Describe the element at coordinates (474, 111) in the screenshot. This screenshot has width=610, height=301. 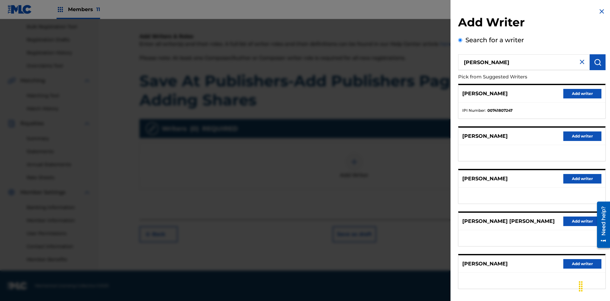
I see `span: IPI Number :` at that location.